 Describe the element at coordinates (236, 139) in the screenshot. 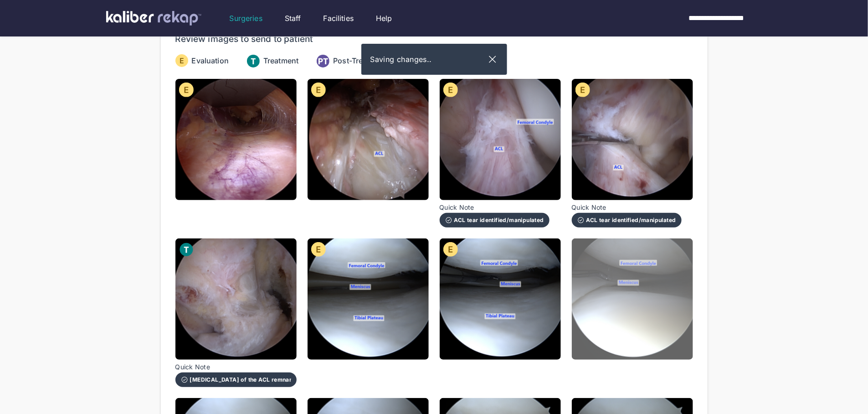

I see `img: Smith_Carlos_68886_KneeArthroscopy_2025-08-12-060524_Dr.LyndonGross__Still_001.jpg` at that location.